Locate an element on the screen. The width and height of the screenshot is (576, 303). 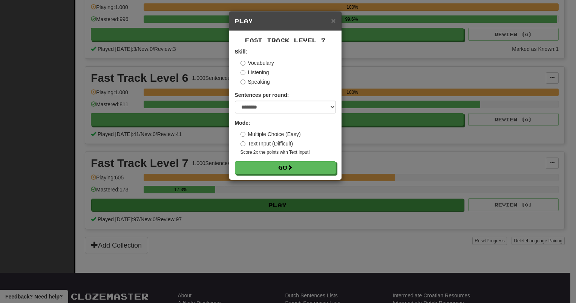
input: Multiple Choice (Easy) is located at coordinates (243, 134).